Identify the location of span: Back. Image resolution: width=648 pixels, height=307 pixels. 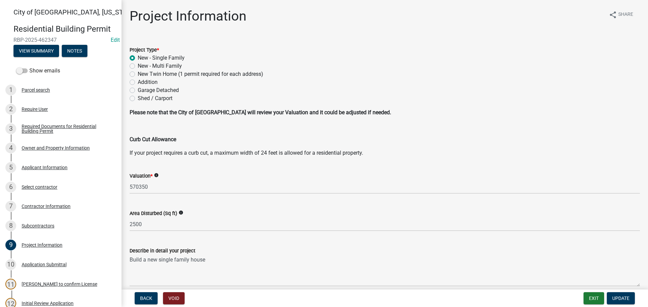
(146, 299).